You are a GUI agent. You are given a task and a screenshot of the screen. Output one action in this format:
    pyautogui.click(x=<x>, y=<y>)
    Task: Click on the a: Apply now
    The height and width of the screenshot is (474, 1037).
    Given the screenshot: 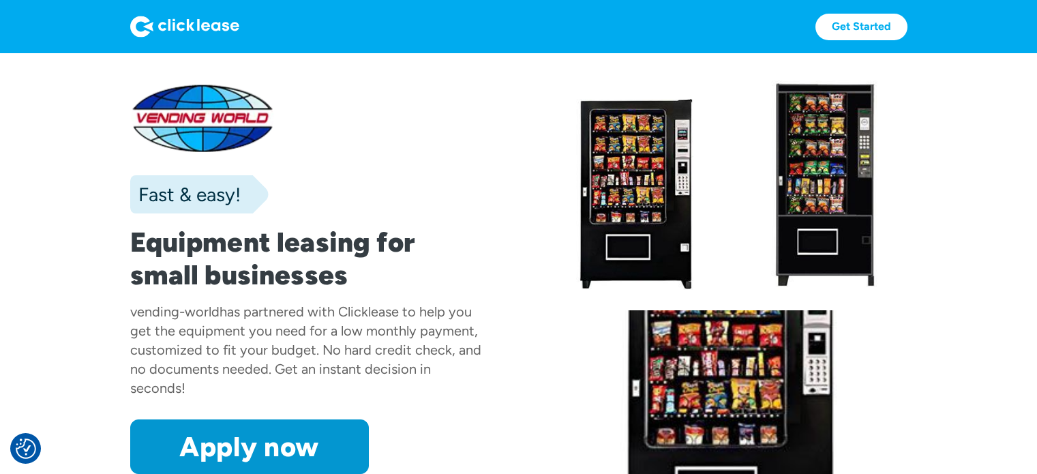 What is the action you would take?
    pyautogui.click(x=250, y=447)
    